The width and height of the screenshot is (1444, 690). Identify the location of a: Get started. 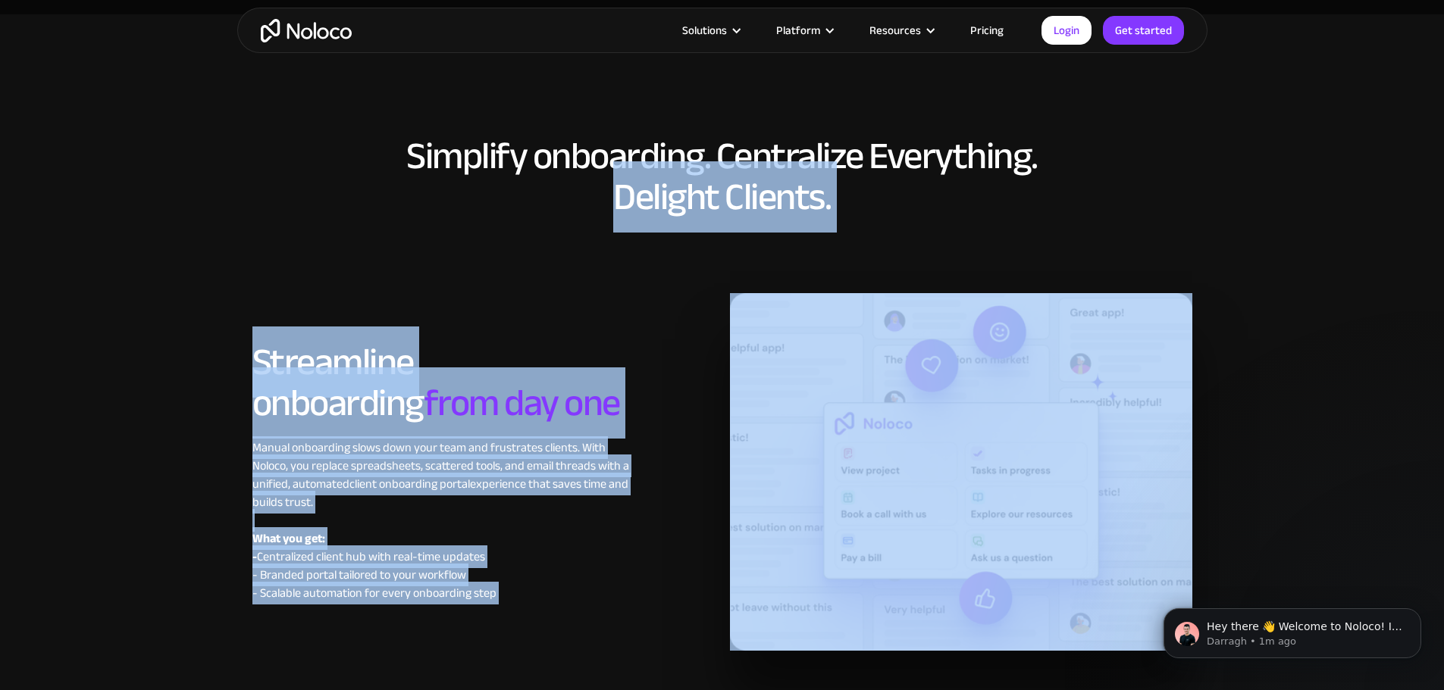
(1143, 30).